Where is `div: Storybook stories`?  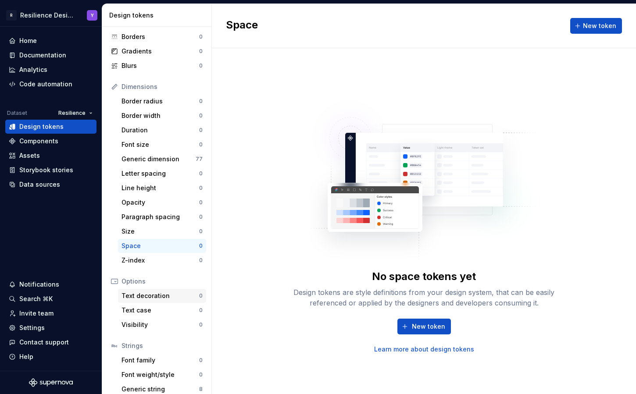
div: Storybook stories is located at coordinates (46, 170).